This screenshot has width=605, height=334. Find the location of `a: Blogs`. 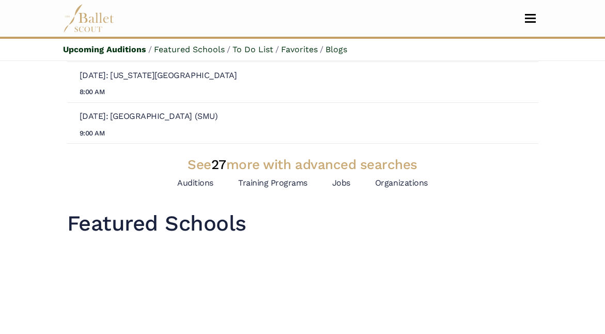

a: Blogs is located at coordinates (336, 49).